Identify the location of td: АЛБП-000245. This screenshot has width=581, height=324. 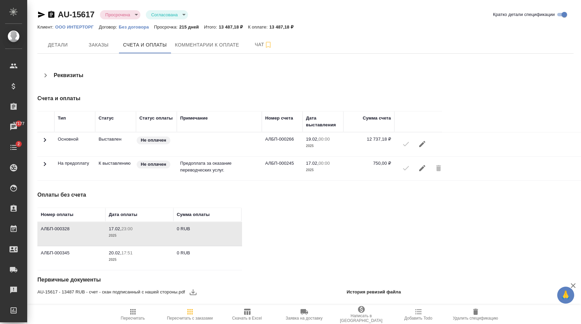
(282, 169).